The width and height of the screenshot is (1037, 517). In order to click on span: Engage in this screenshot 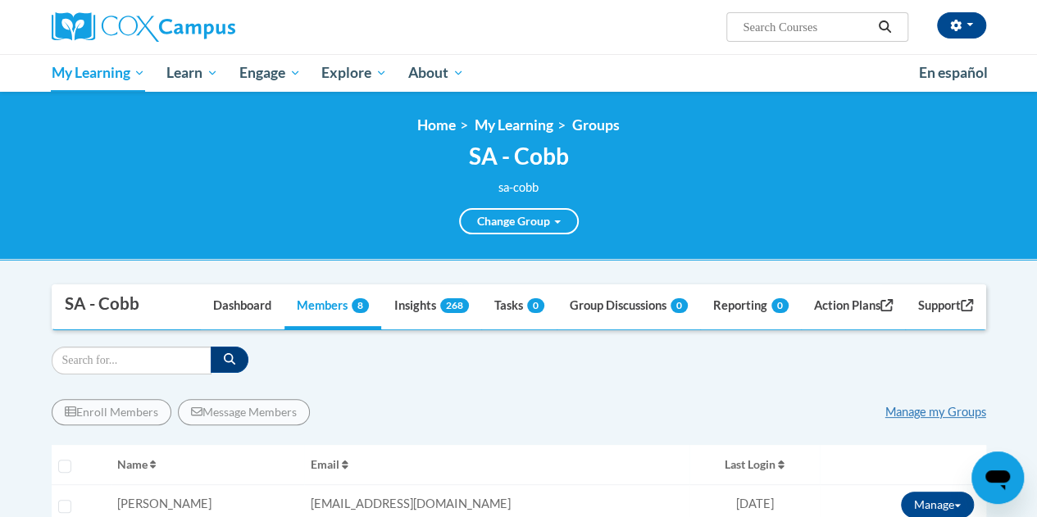, I will do `click(270, 73)`.